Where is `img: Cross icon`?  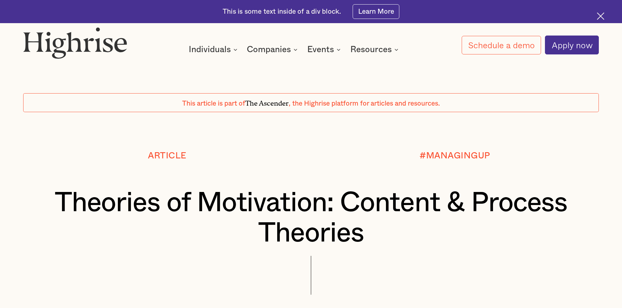 img: Cross icon is located at coordinates (600, 16).